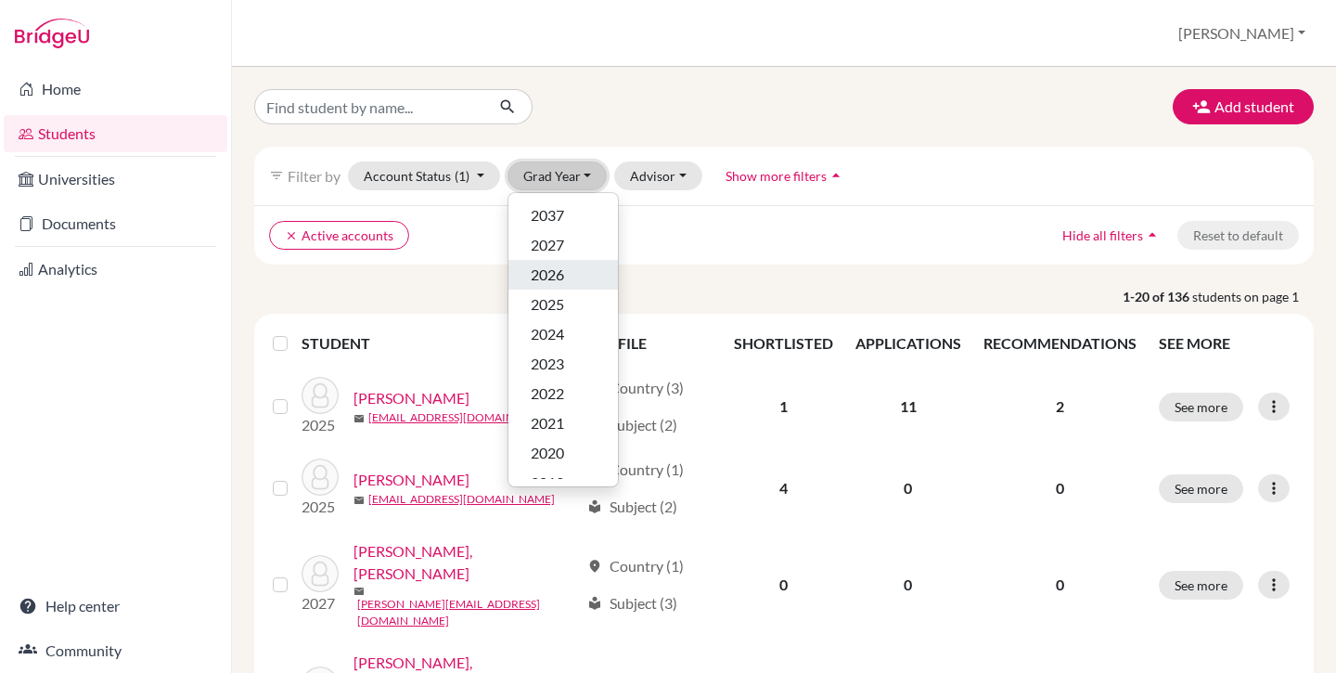  Describe the element at coordinates (658, 175) in the screenshot. I see `button: Advisor` at that location.